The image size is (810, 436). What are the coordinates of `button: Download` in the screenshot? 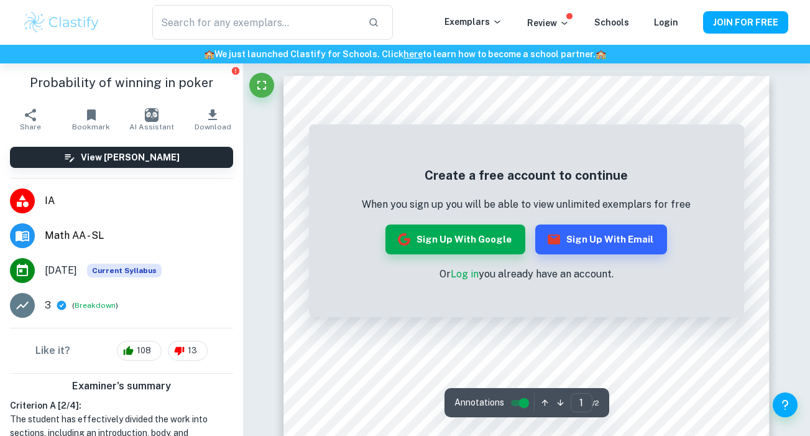 It's located at (213, 119).